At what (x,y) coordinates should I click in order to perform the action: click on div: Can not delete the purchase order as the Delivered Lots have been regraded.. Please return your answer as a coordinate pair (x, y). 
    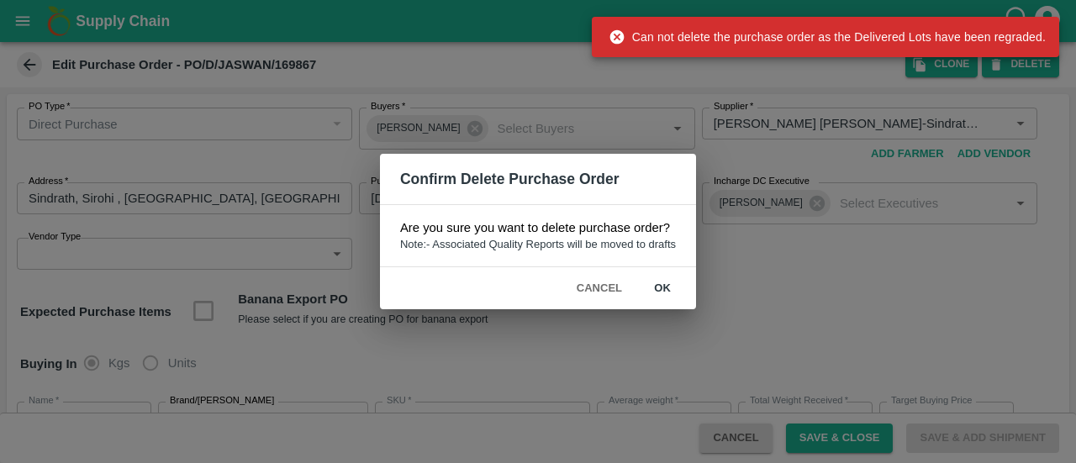
    Looking at the image, I should click on (828, 37).